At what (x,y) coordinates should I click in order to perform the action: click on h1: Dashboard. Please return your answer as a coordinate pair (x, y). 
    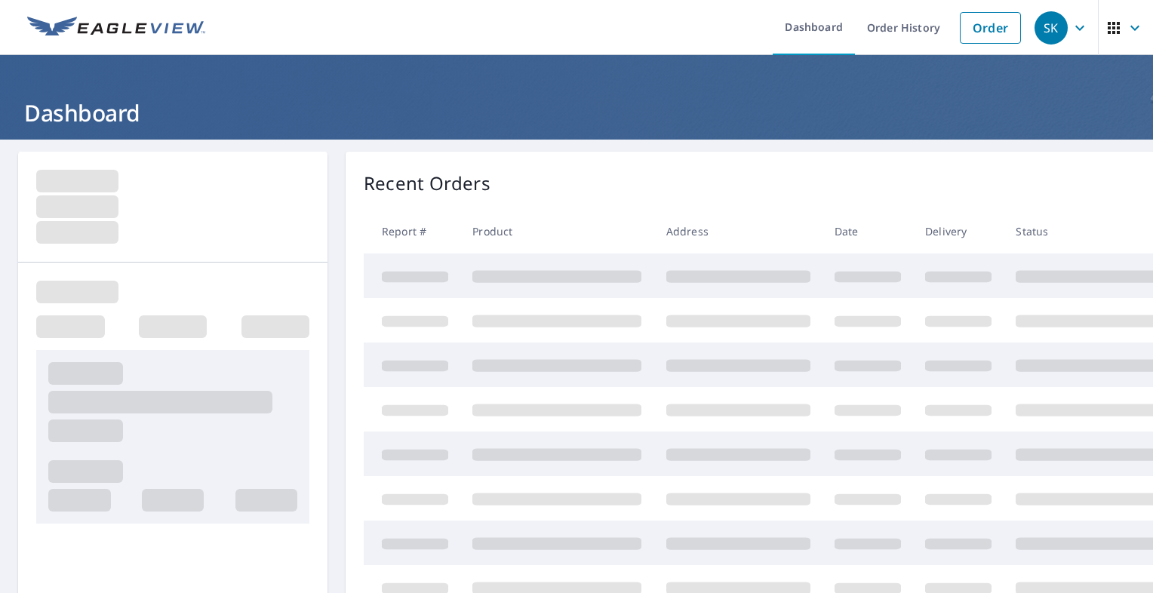
    Looking at the image, I should click on (577, 112).